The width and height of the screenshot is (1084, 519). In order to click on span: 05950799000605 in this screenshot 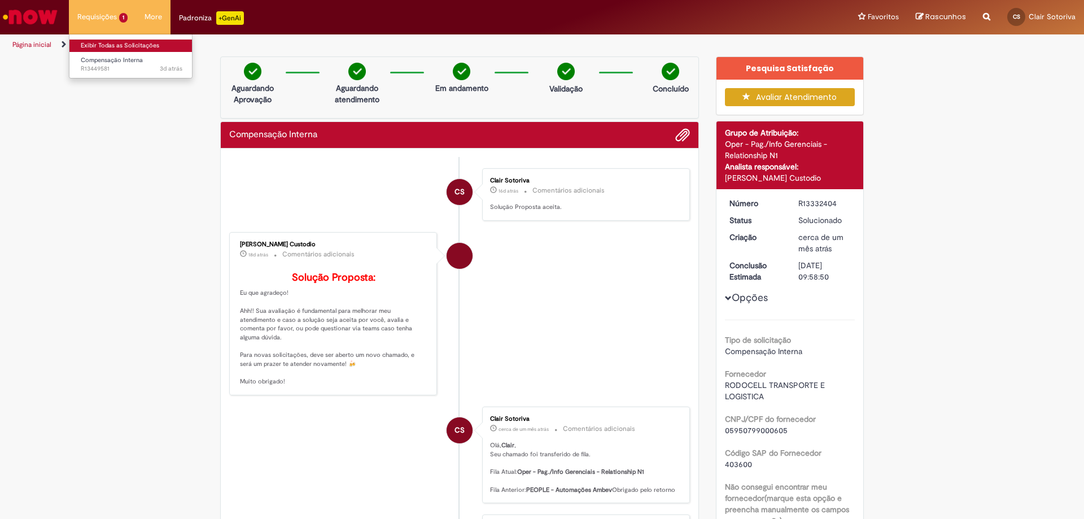, I will do `click(756, 430)`.